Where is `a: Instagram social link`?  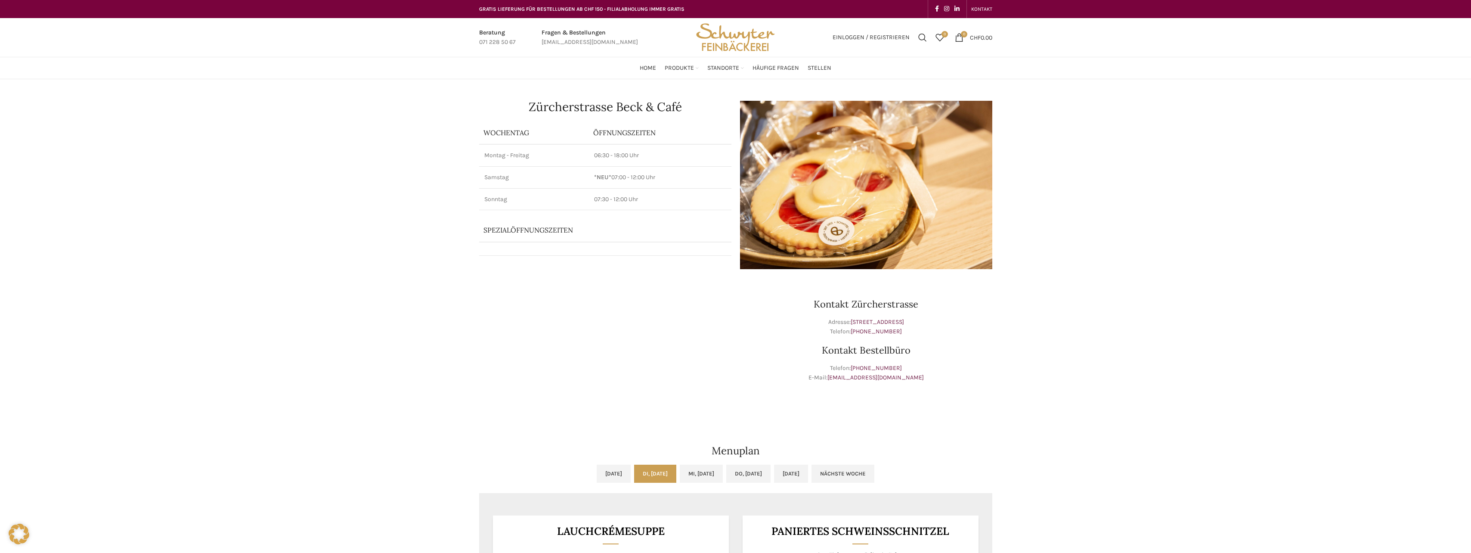
a: Instagram social link is located at coordinates (946, 9).